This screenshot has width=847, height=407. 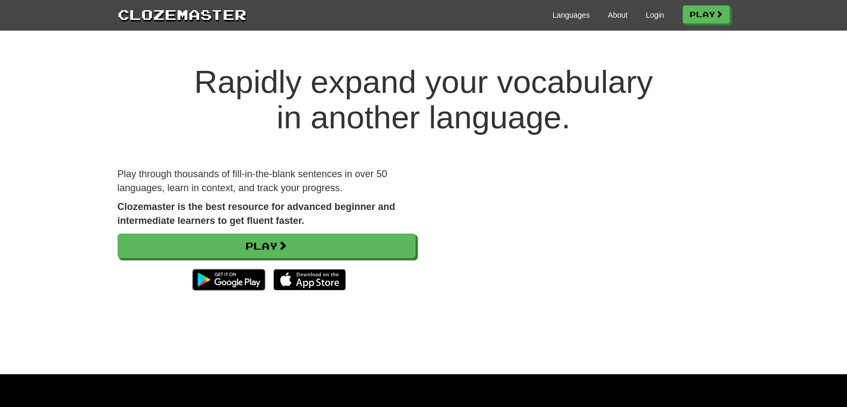 What do you see at coordinates (256, 214) in the screenshot?
I see `strong: Clozemaster is the best resource for advanced beginner and intermediate learners to get fluent fa...` at bounding box center [256, 214].